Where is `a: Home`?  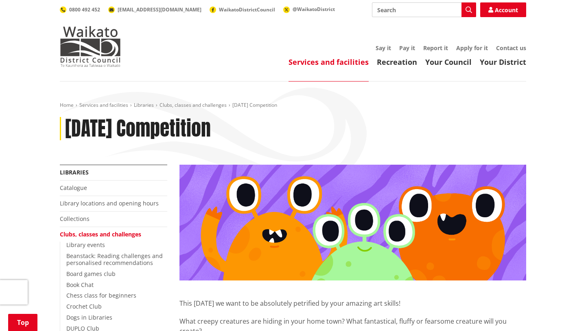
a: Home is located at coordinates (67, 105).